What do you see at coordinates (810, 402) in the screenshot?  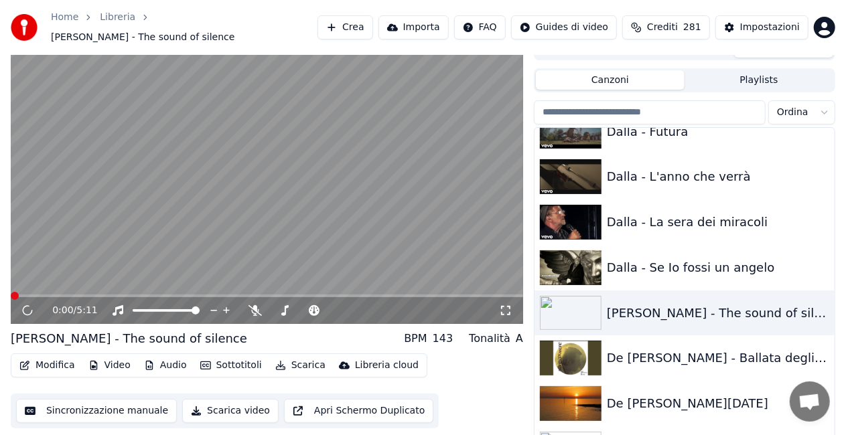 I see `a: Aprire la chat` at bounding box center [810, 402].